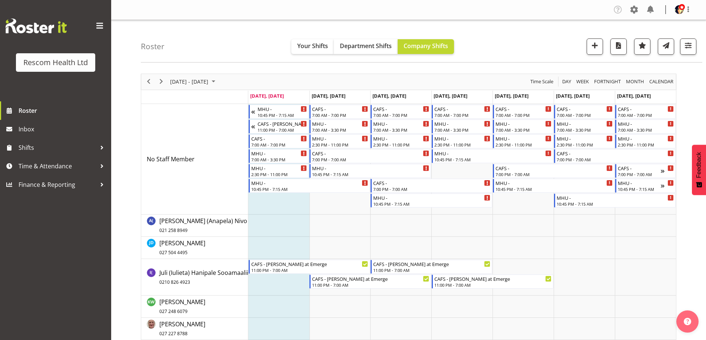  I want to click on button: Timeline Month, so click(635, 81).